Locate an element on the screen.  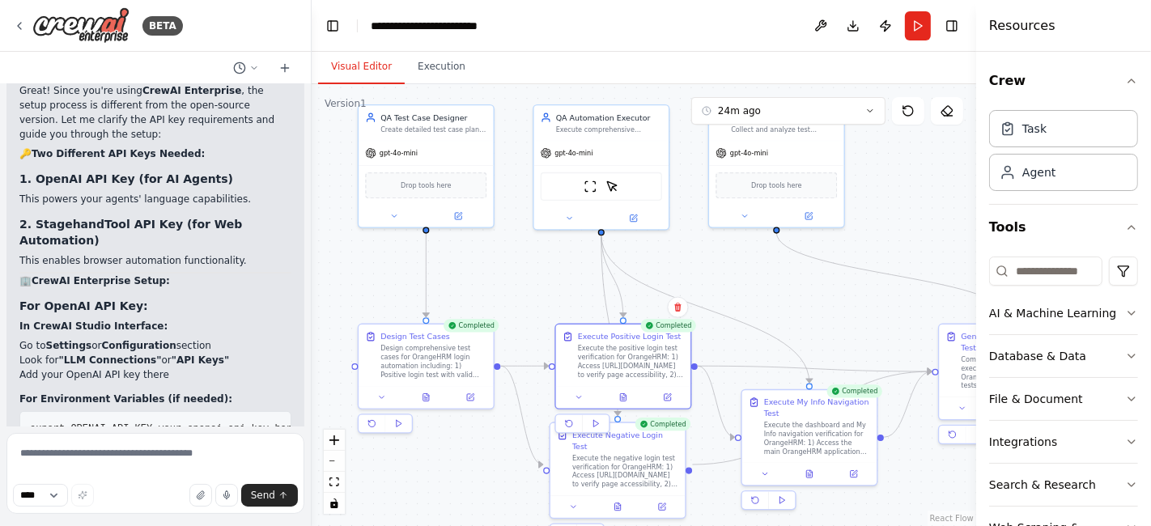
div: Design comprehensive test cases for OrangeHRM login automation including: 1) Positive login test ... is located at coordinates (433, 361).